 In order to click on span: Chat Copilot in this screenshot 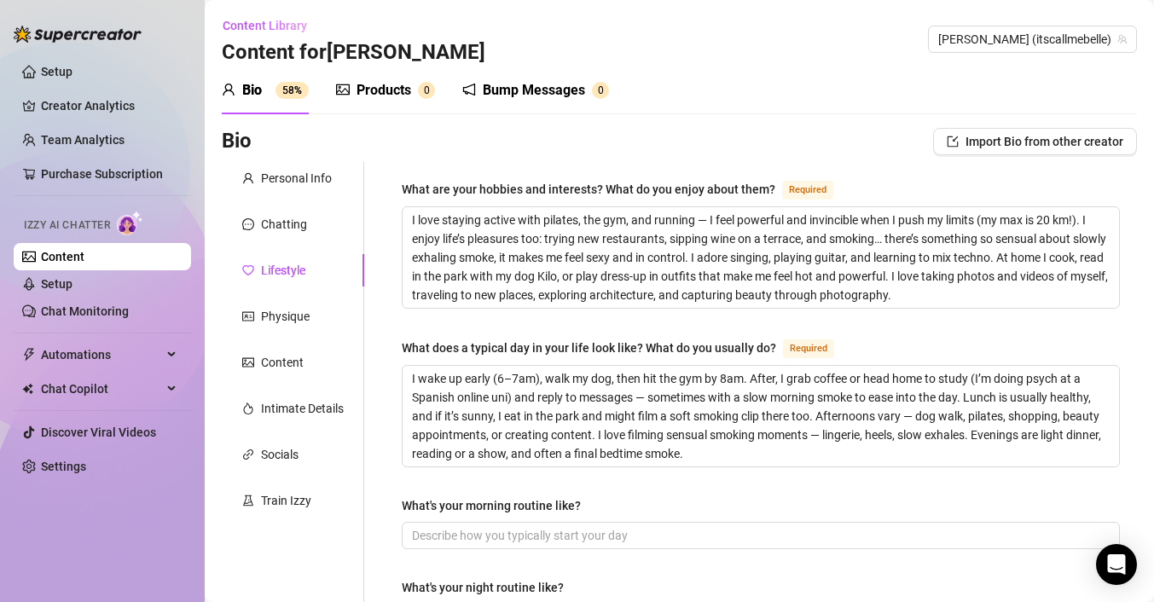, I will do `click(102, 389)`.